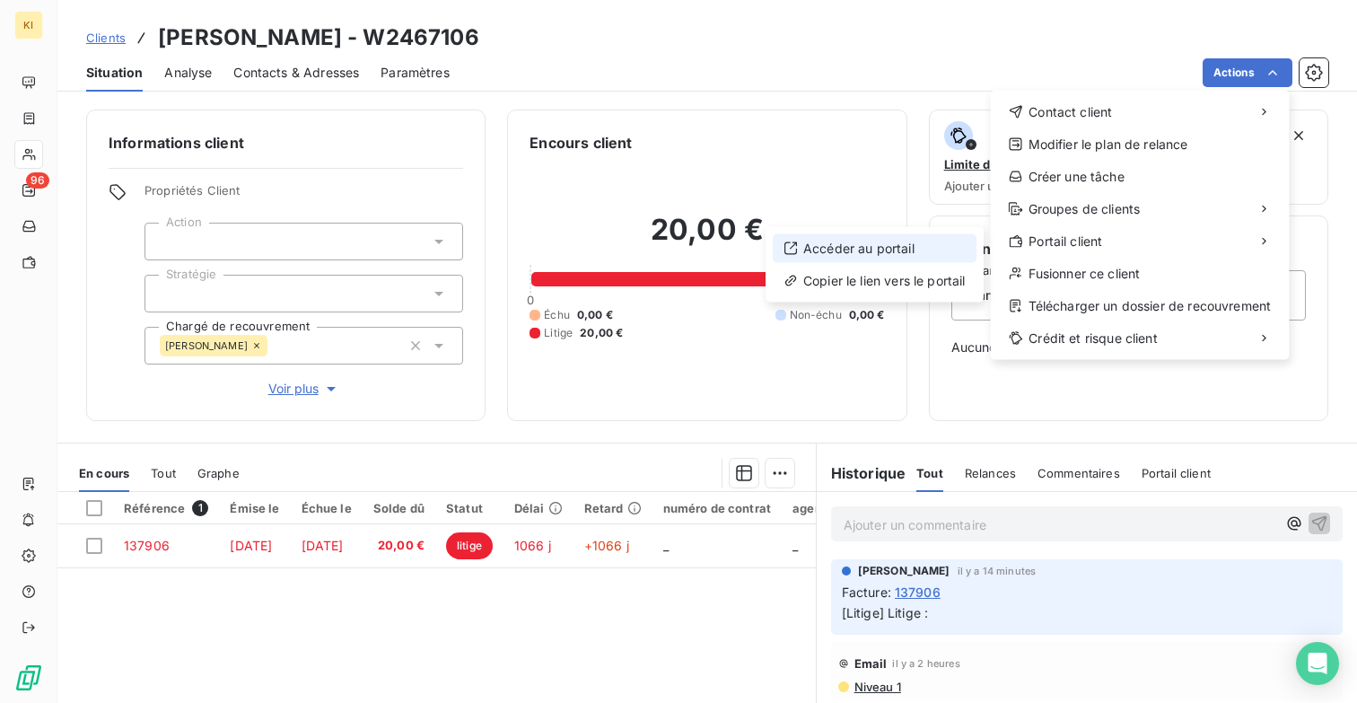  I want to click on div: Accéder au portail, so click(874, 249).